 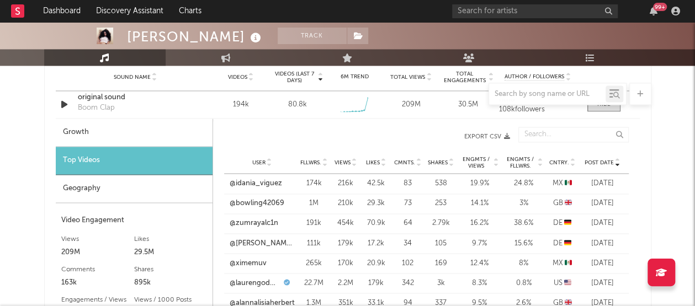 What do you see at coordinates (314, 263) in the screenshot?
I see `div: 265k` at bounding box center [314, 263].